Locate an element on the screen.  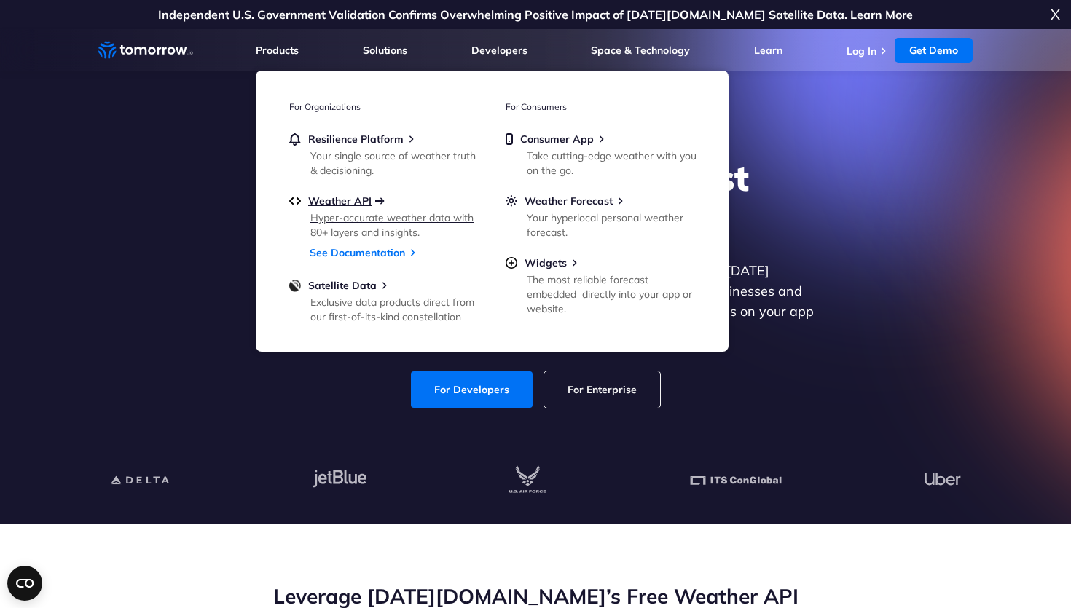
h3: For Organizations is located at coordinates (384, 106).